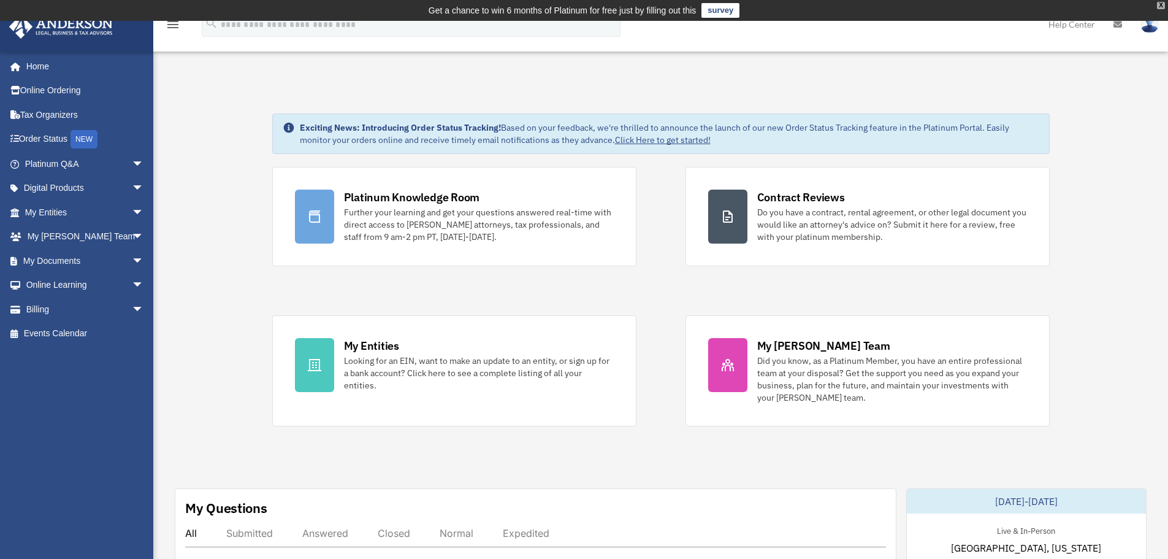  Describe the element at coordinates (720, 10) in the screenshot. I see `a: survey` at that location.